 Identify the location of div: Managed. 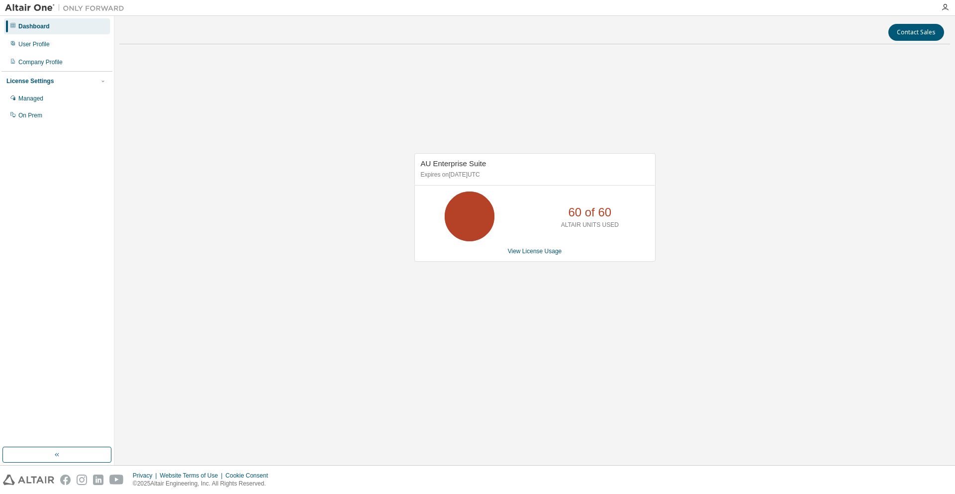
(31, 99).